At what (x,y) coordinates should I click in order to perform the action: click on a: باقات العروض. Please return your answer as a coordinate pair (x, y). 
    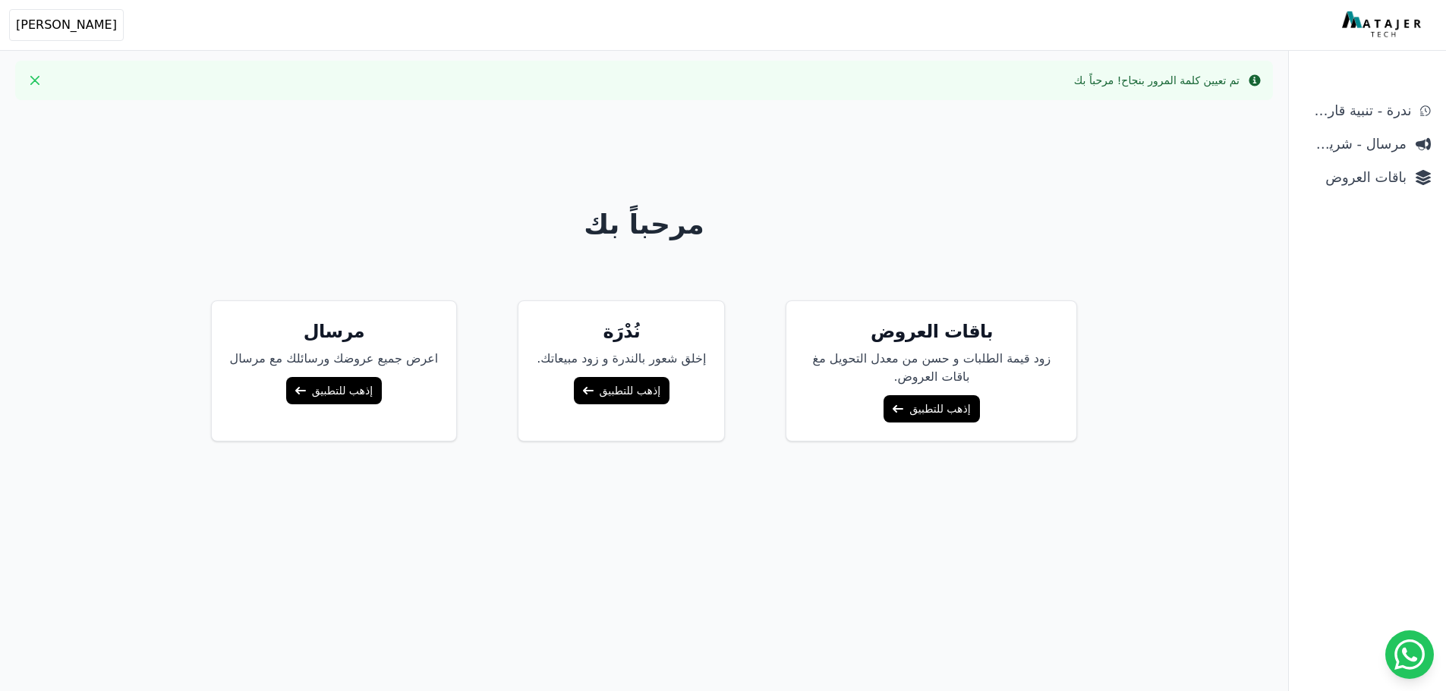
    Looking at the image, I should click on (1367, 178).